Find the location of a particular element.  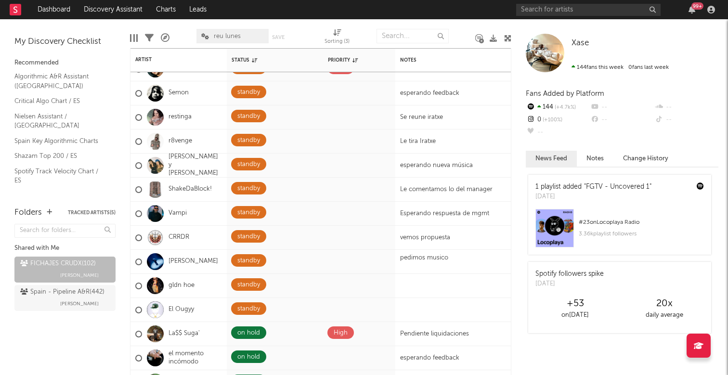

div: Se reune iratxe is located at coordinates (422, 118).